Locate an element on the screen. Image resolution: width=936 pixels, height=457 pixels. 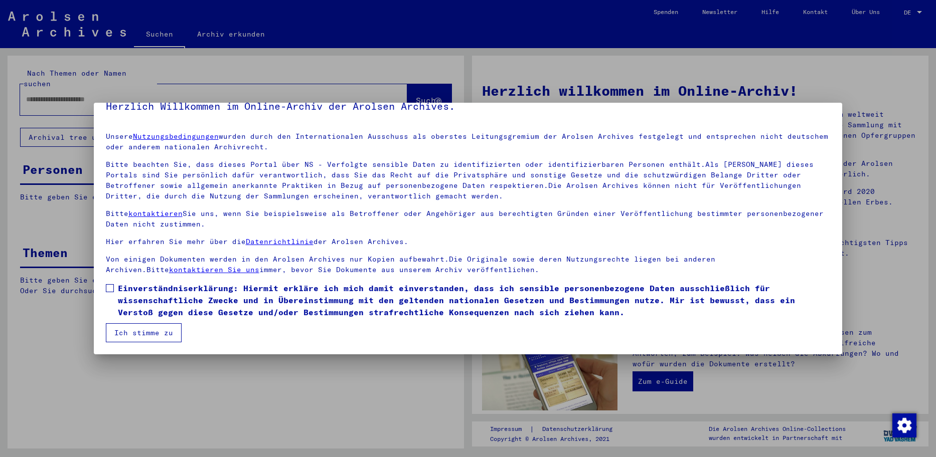
a: Datenrichtlinie is located at coordinates (279, 242).